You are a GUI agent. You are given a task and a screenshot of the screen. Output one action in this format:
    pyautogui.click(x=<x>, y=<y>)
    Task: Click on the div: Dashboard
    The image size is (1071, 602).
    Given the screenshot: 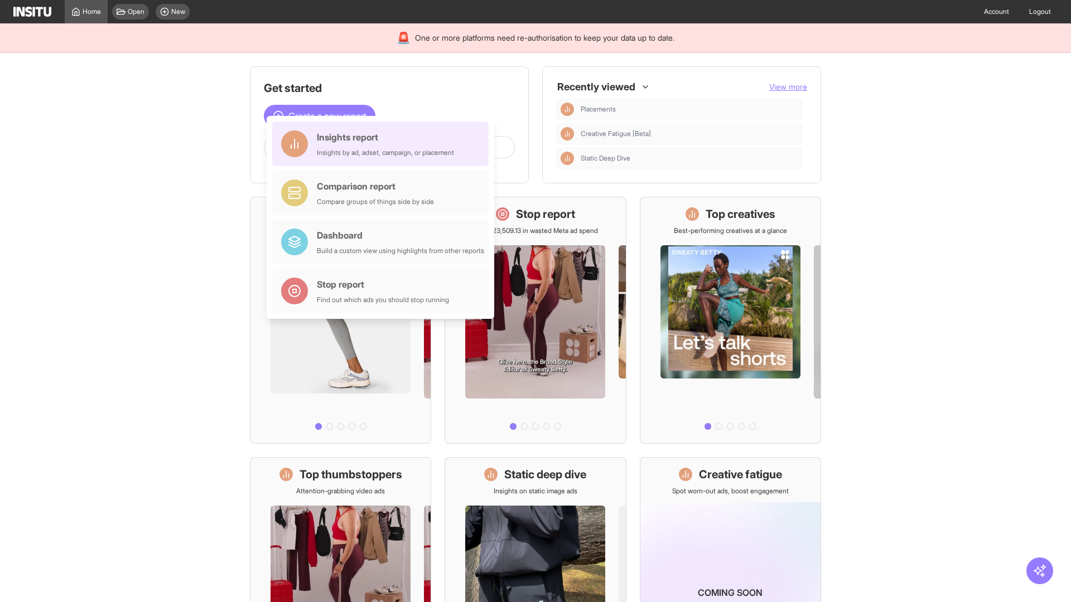 What is the action you would take?
    pyautogui.click(x=401, y=235)
    